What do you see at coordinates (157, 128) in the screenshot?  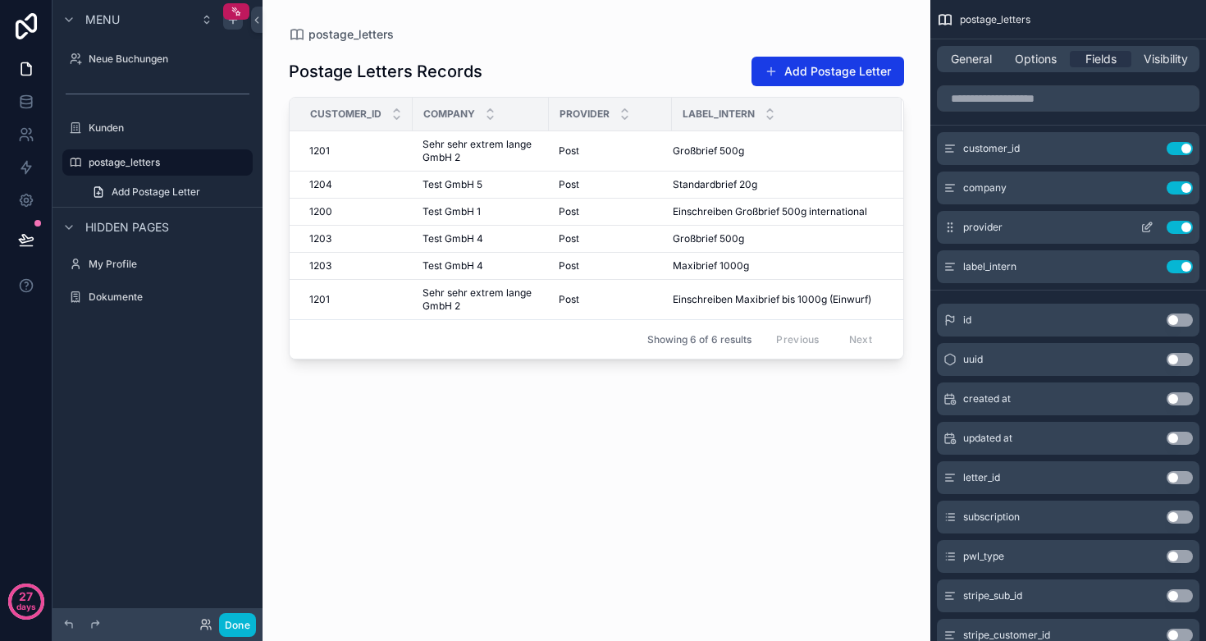 I see `a: Kunden` at bounding box center [157, 128].